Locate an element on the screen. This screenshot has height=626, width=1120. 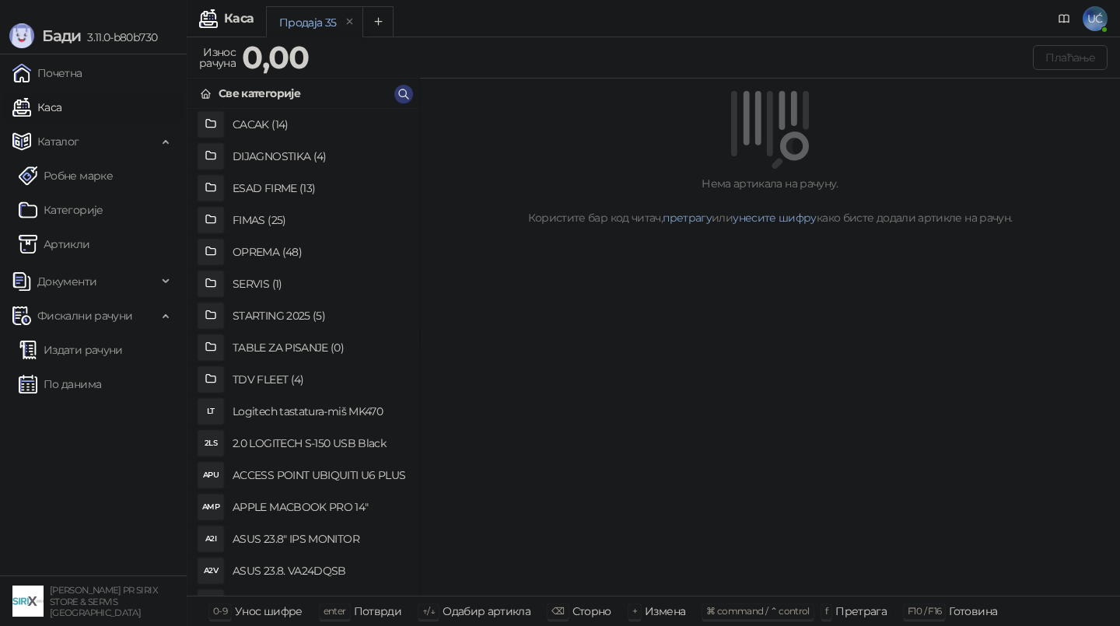
div: A2I is located at coordinates (211, 539).